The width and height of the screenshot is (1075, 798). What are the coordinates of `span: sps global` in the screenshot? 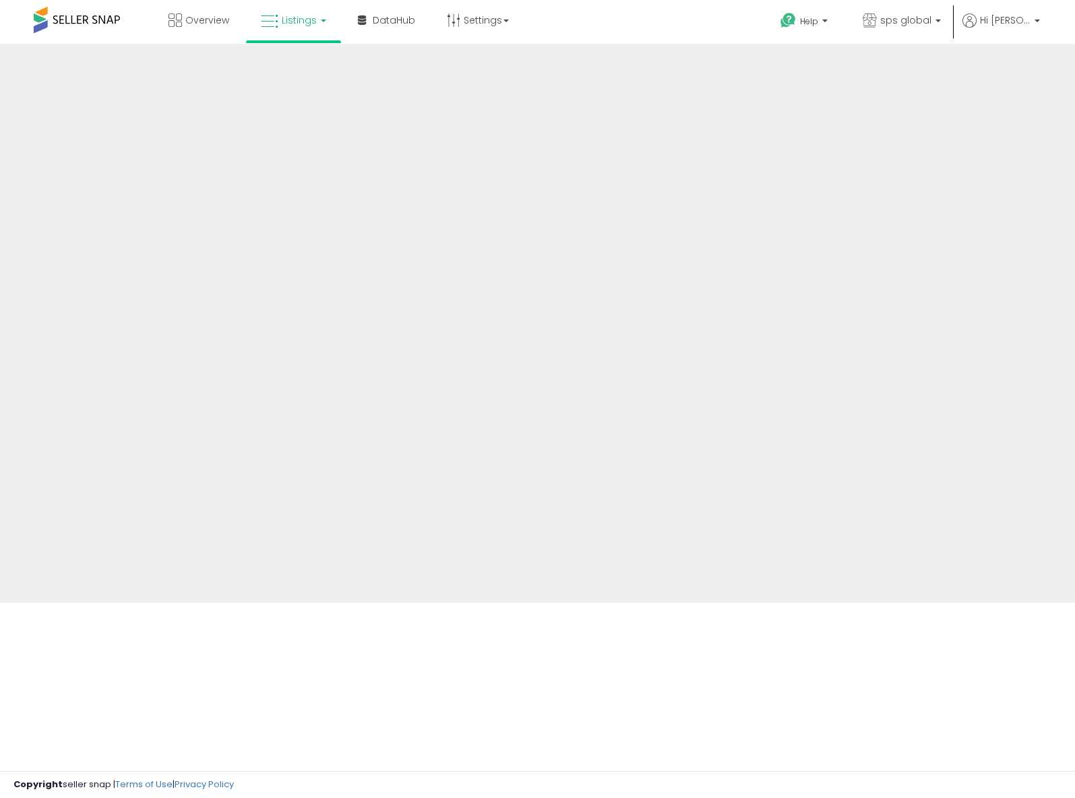 It's located at (905, 20).